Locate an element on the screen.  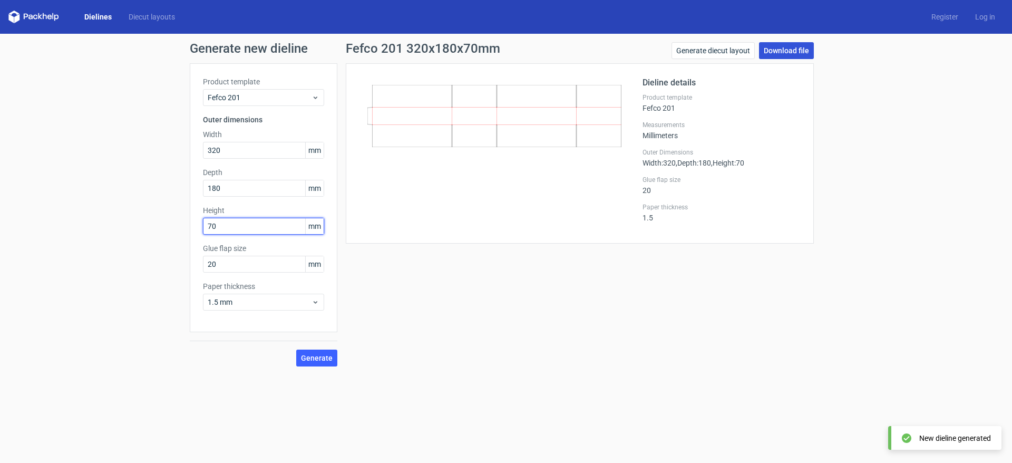
span: Width : 320 is located at coordinates (659, 163).